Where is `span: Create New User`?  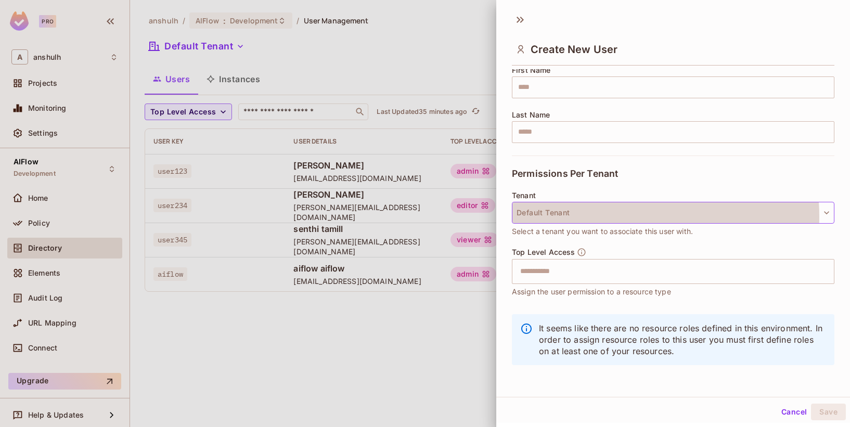
span: Create New User is located at coordinates (574, 49).